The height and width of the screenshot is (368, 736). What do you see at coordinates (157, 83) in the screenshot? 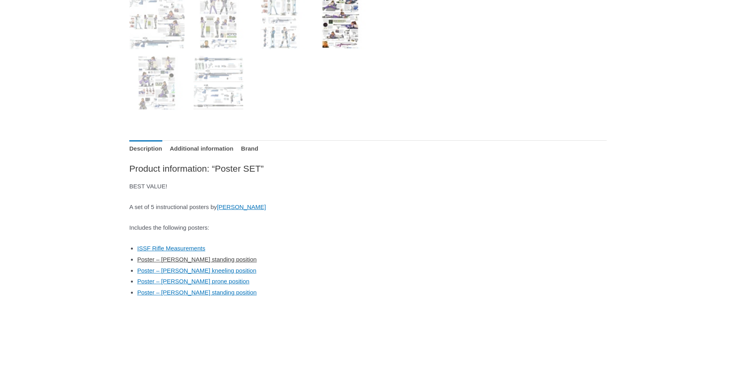
I see `img: Poster - Ivana Maksimovic kneeling position` at bounding box center [157, 83].